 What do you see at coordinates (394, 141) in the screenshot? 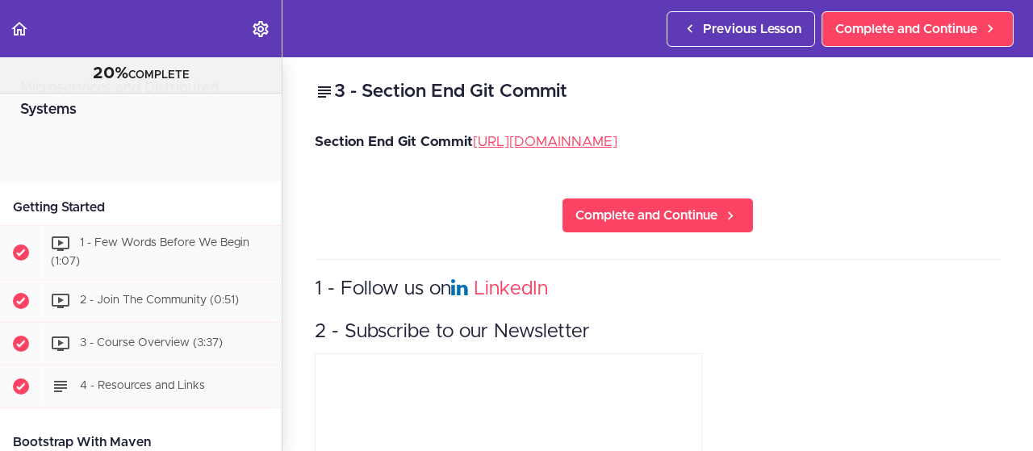
I see `strong: Section End Git Commit` at bounding box center [394, 141].